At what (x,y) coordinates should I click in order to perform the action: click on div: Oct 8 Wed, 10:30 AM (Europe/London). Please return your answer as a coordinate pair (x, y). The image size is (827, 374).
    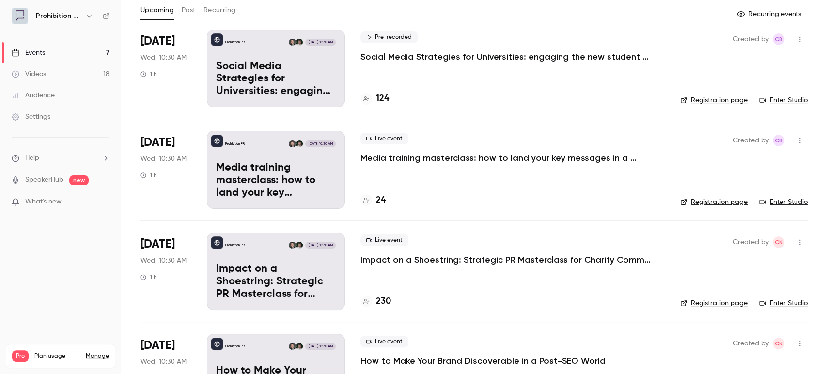
    Looking at the image, I should click on (166, 169).